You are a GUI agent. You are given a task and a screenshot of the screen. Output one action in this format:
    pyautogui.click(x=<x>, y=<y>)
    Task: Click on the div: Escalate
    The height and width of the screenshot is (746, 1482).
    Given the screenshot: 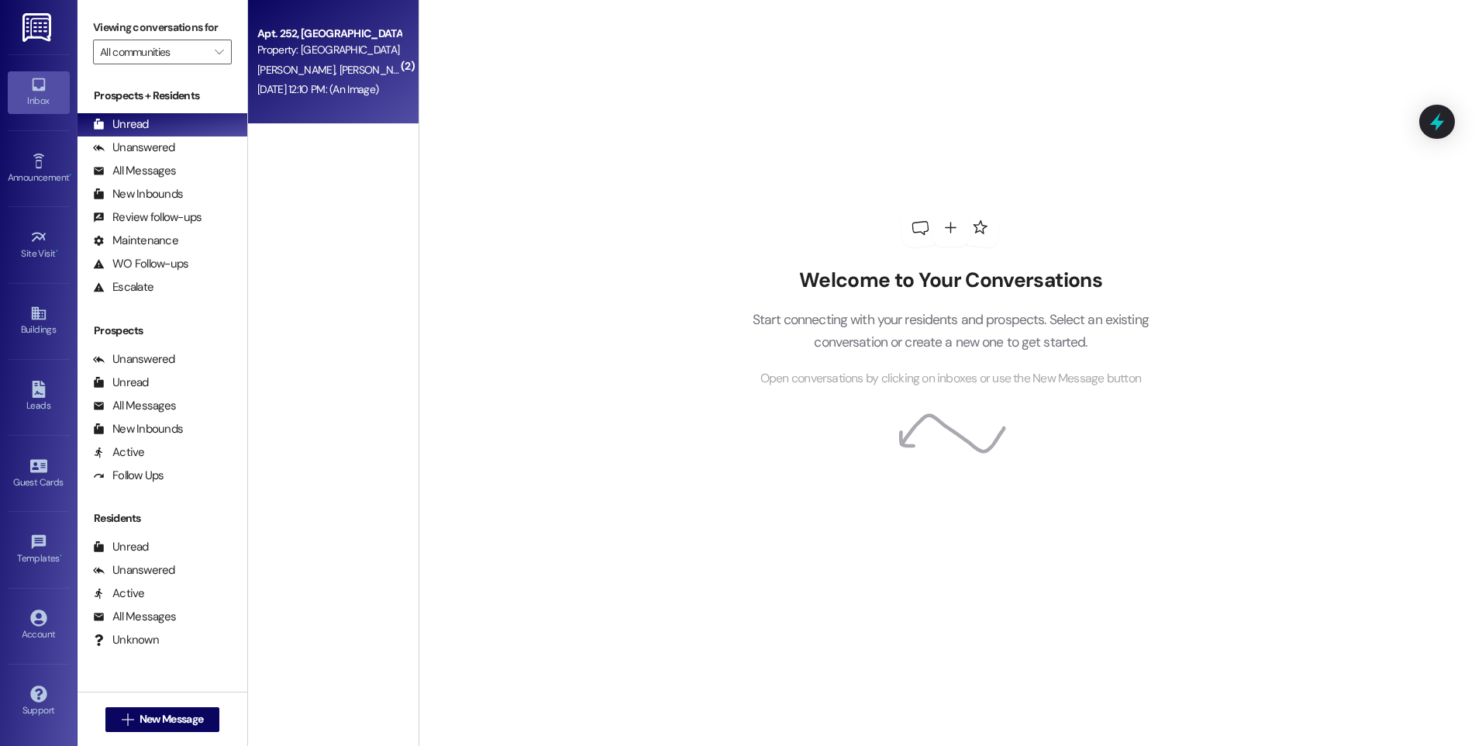 What is the action you would take?
    pyautogui.click(x=123, y=287)
    